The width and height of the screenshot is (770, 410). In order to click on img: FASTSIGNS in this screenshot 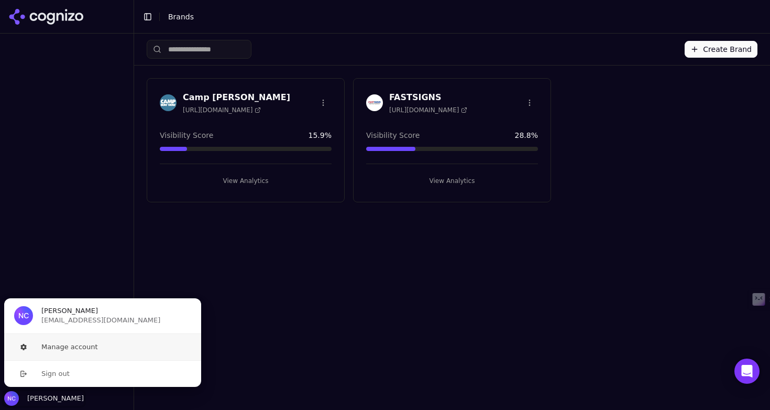, I will do `click(375, 103)`.